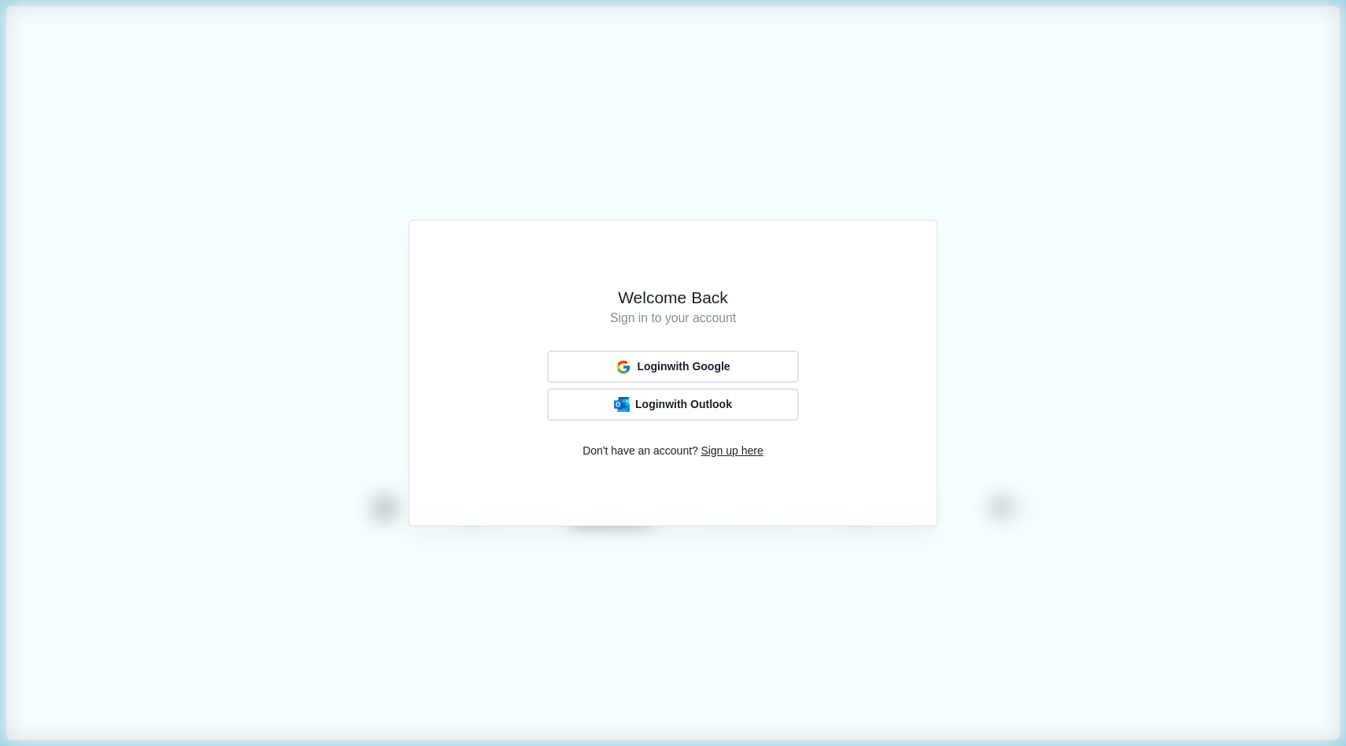 The height and width of the screenshot is (746, 1346). What do you see at coordinates (683, 366) in the screenshot?
I see `span: Login with Google` at bounding box center [683, 366].